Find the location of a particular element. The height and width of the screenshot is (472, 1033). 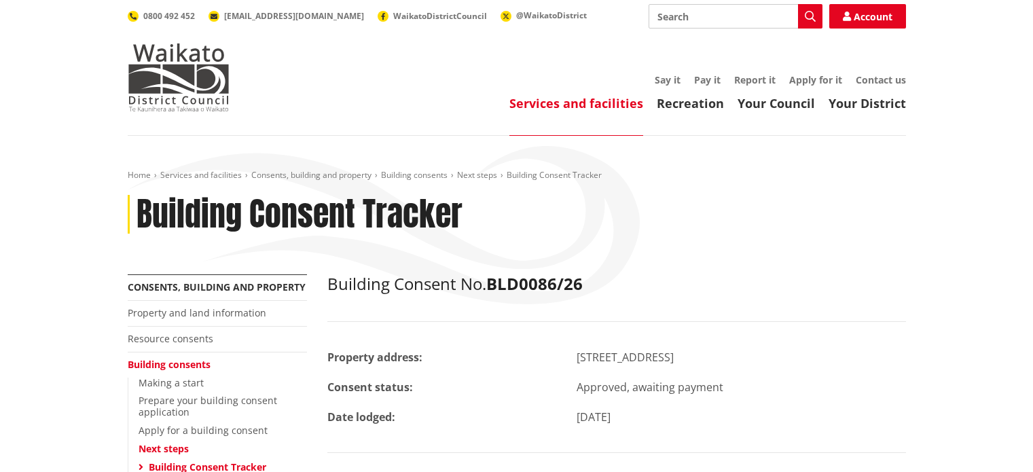

a: Your District is located at coordinates (867, 103).